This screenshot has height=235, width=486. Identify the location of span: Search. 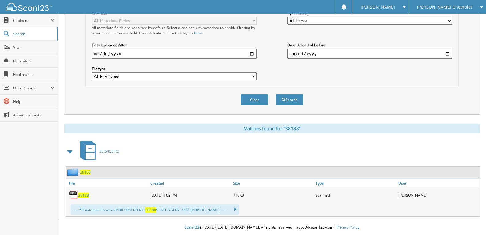
(33, 34).